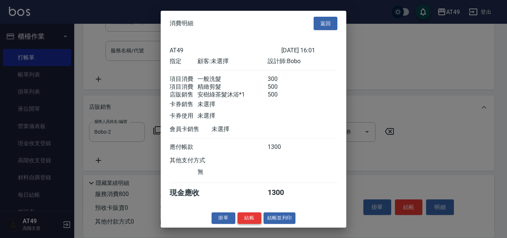  What do you see at coordinates (232, 172) in the screenshot?
I see `div: 無` at bounding box center [232, 172].